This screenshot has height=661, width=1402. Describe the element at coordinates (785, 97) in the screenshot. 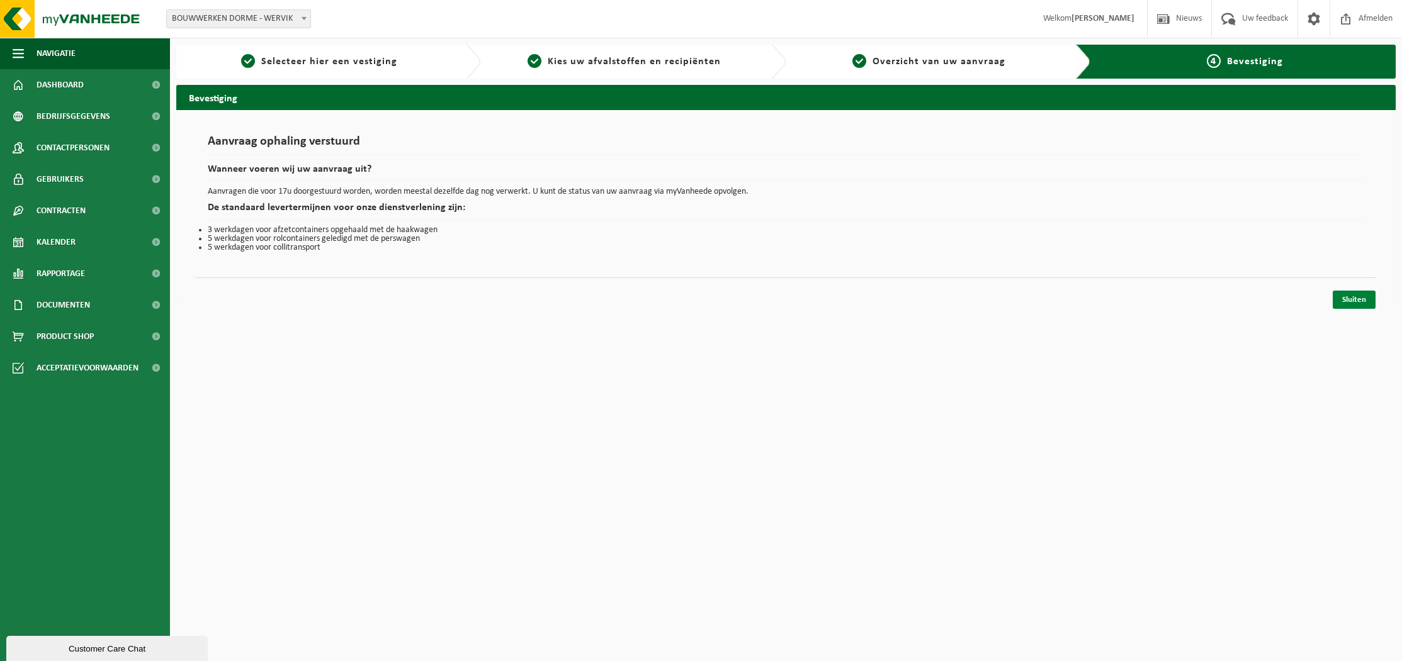

I see `h2: Bevestiging` at that location.